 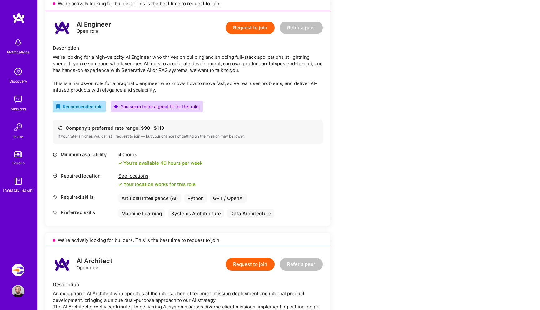 What do you see at coordinates (142, 213) in the screenshot?
I see `div: Machine Learning` at bounding box center [142, 213].